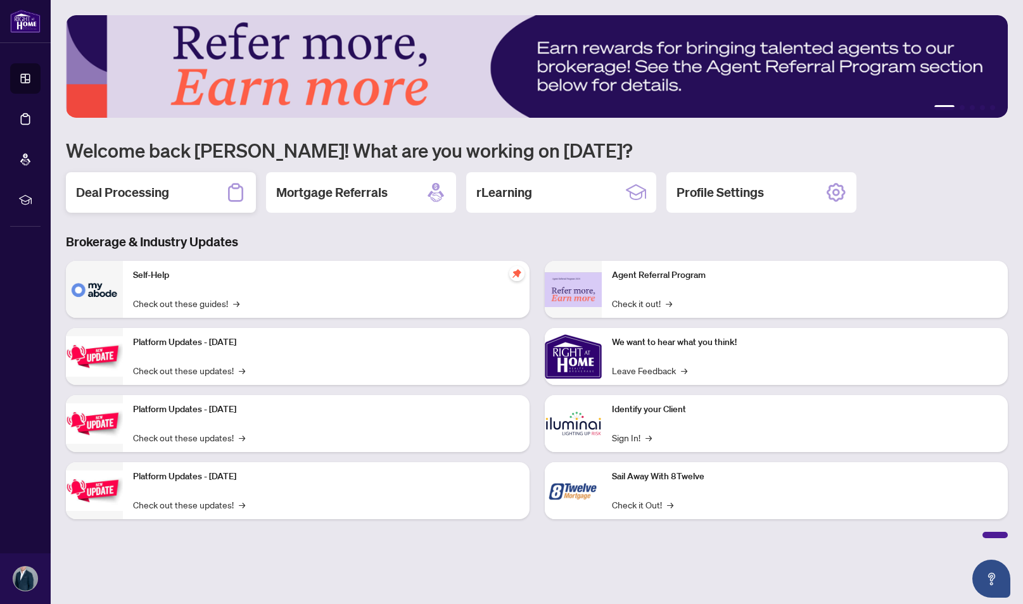 The image size is (1023, 604). I want to click on img: Self-Help, so click(94, 290).